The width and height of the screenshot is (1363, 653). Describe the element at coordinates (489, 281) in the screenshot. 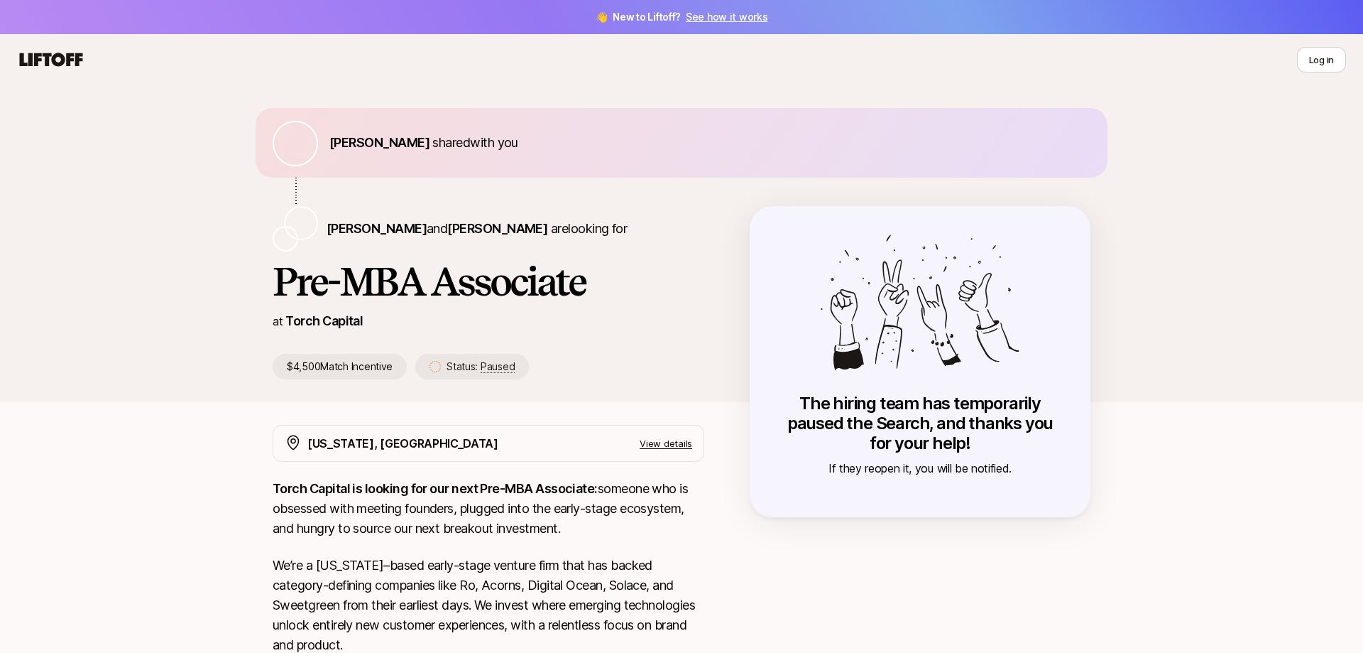

I see `h1: Pre-MBA Associate` at that location.